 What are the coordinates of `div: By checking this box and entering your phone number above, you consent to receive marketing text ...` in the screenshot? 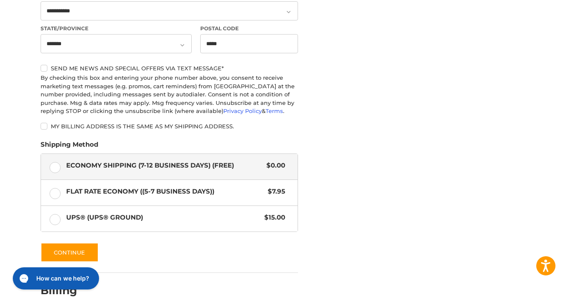 It's located at (169, 95).